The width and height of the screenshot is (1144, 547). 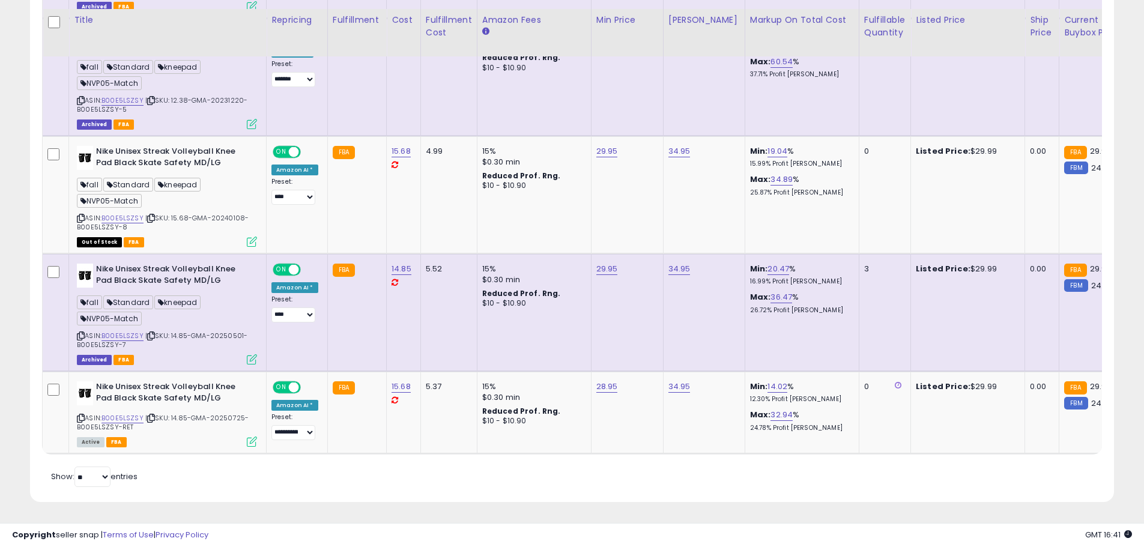 I want to click on div: Amazon AI *, so click(x=295, y=170).